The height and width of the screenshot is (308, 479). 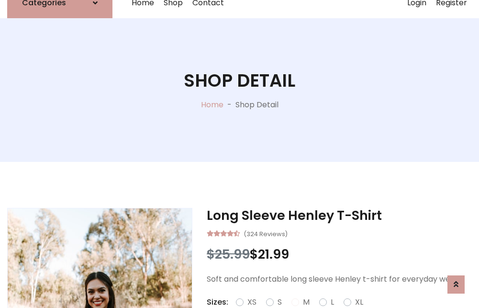 What do you see at coordinates (257, 105) in the screenshot?
I see `p: Shop Detail` at bounding box center [257, 105].